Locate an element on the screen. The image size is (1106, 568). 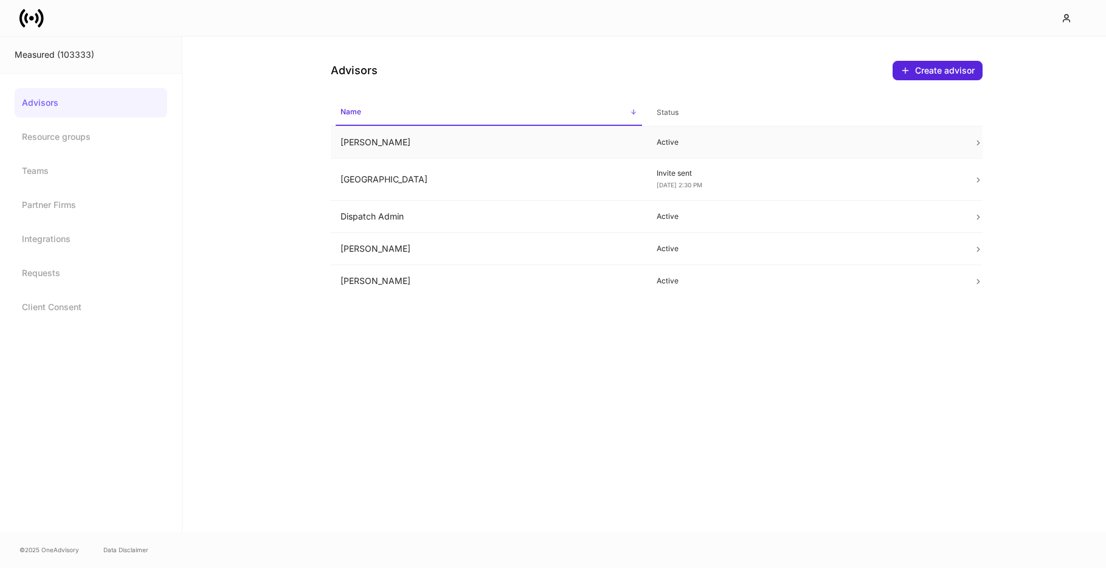
a: Client Consent is located at coordinates (91, 307).